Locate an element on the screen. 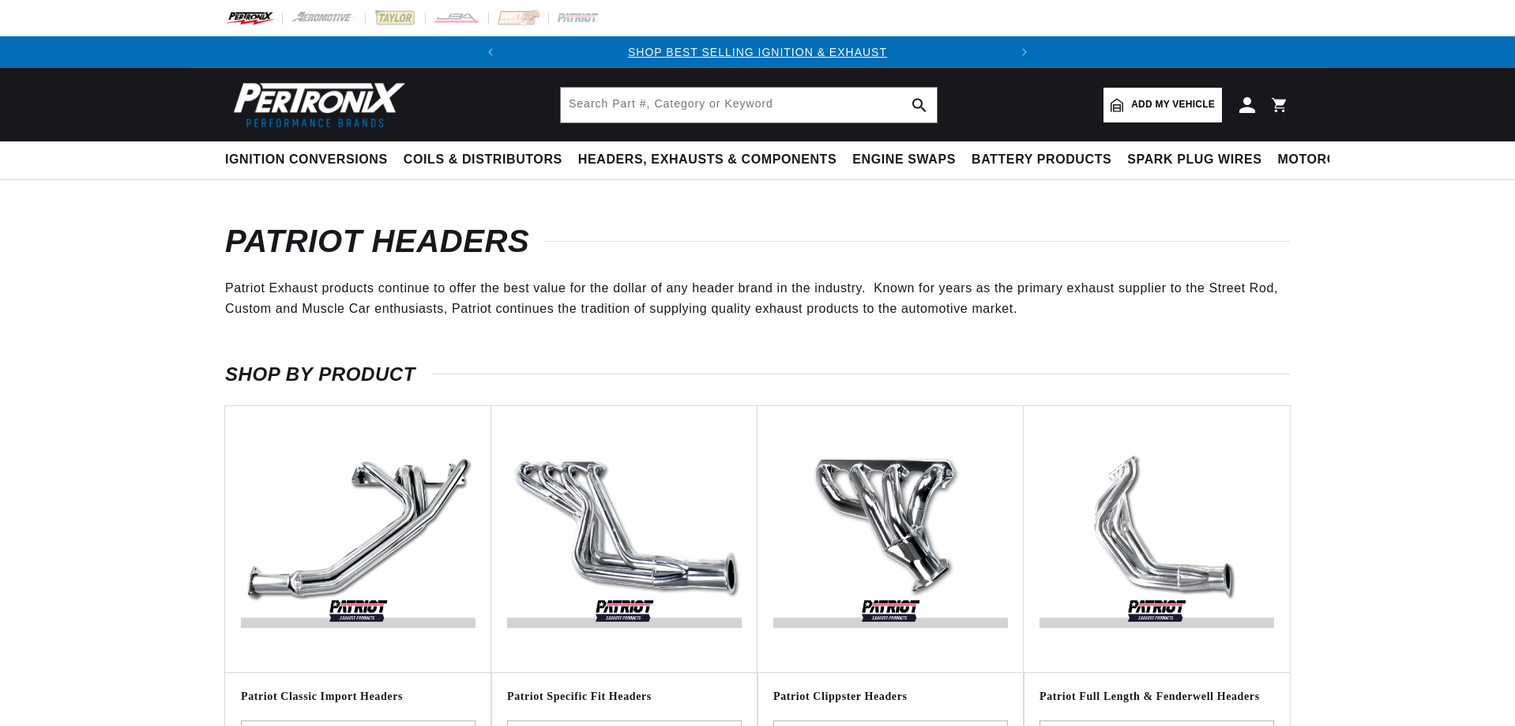 This screenshot has width=1515, height=726. span: Add my vehicle is located at coordinates (1173, 104).